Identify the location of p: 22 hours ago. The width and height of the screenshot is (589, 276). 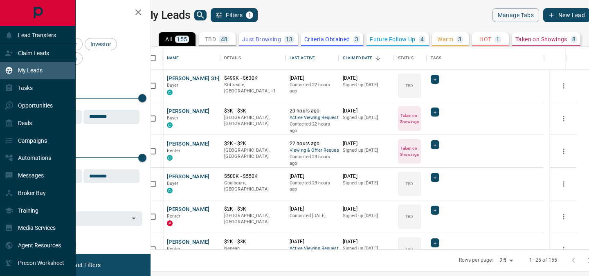
(312, 144).